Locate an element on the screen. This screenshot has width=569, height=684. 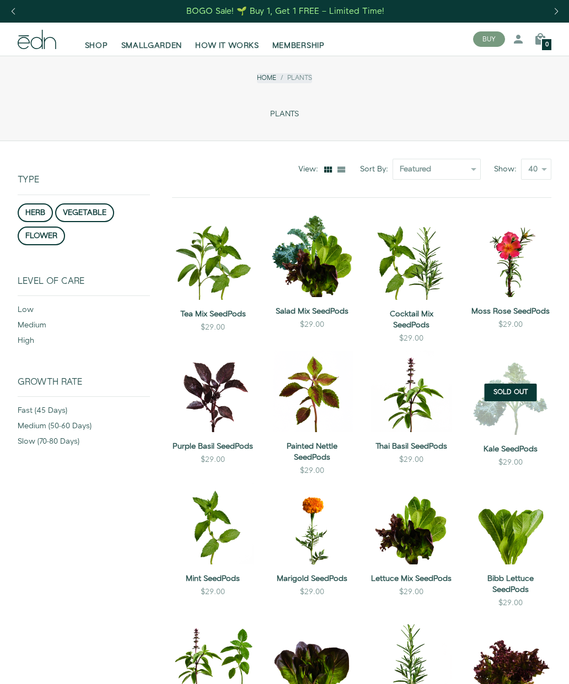
span: 0 is located at coordinates (547, 45).